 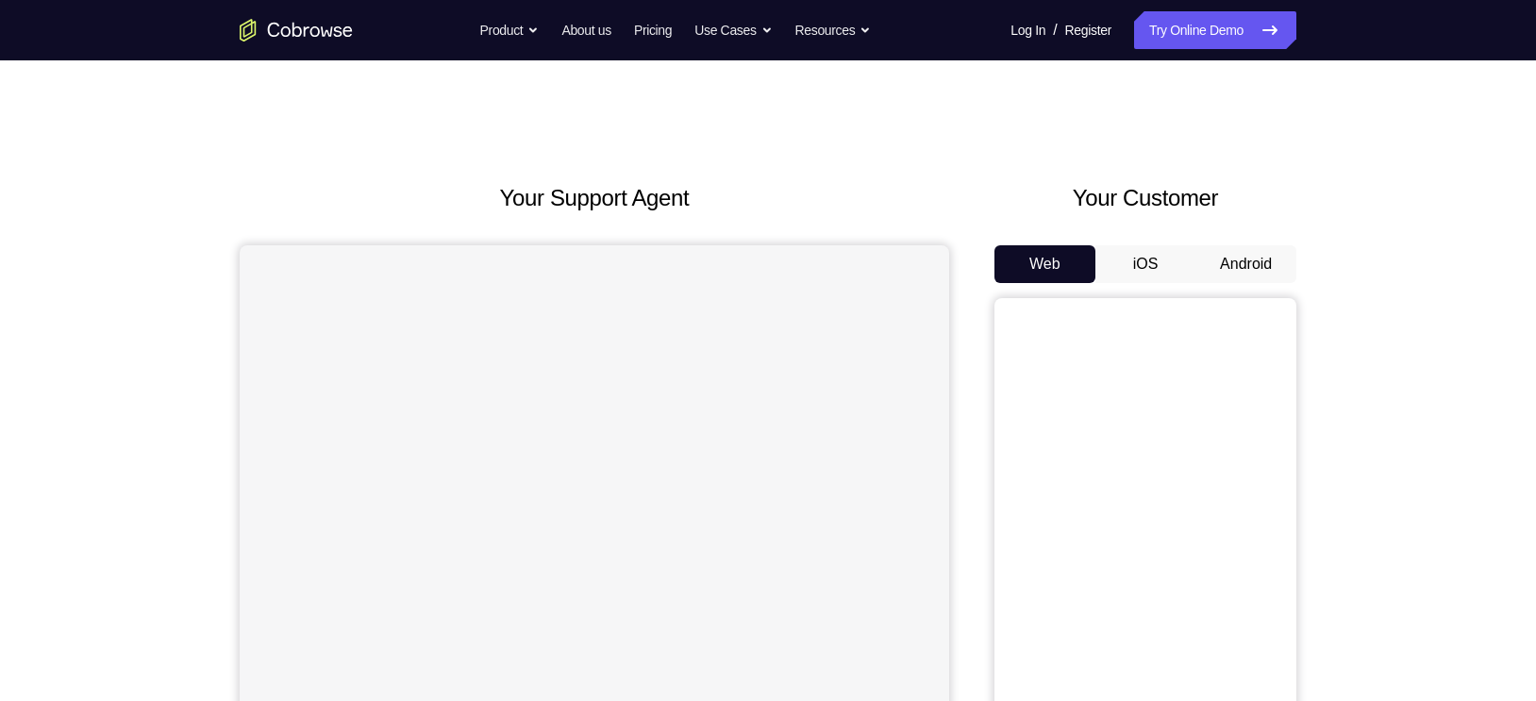 I want to click on button: Product, so click(x=509, y=30).